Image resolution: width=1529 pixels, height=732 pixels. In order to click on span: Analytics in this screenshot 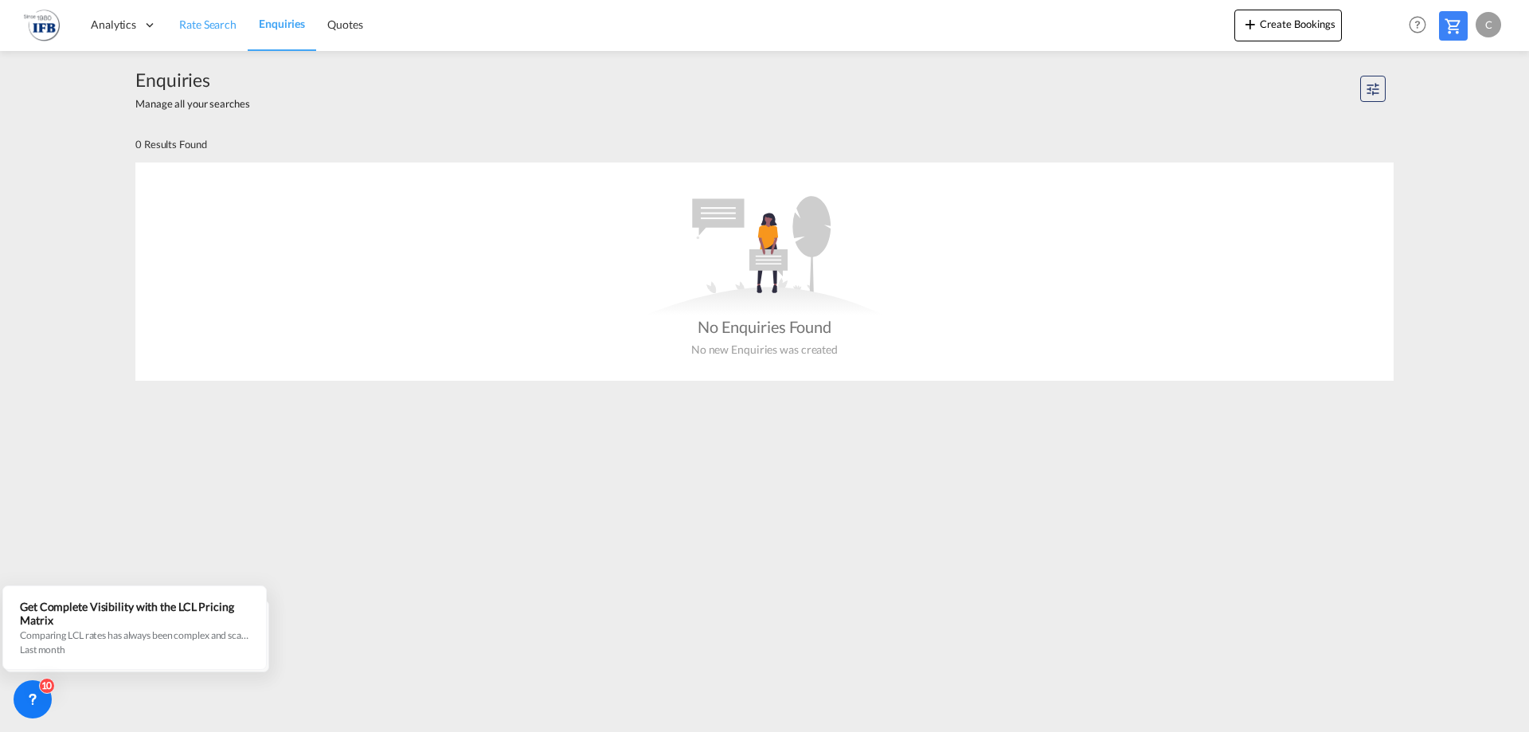, I will do `click(113, 25)`.